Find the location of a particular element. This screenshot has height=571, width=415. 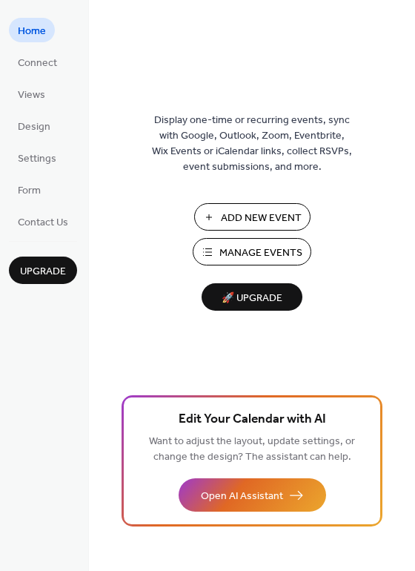

span: Settings is located at coordinates (37, 159).